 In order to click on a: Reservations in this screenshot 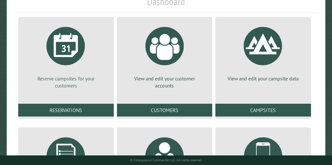, I will do `click(66, 110)`.